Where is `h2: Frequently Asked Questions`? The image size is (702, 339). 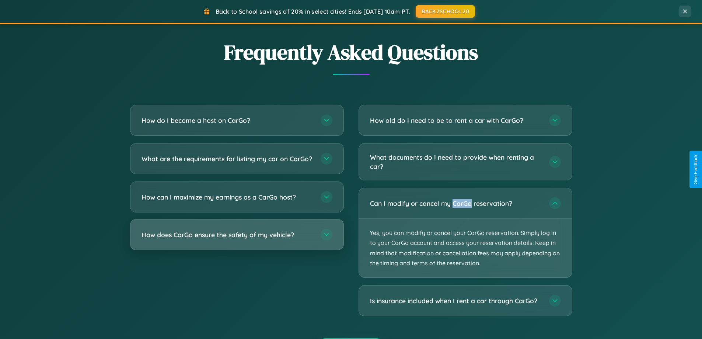
h2: Frequently Asked Questions is located at coordinates (351, 52).